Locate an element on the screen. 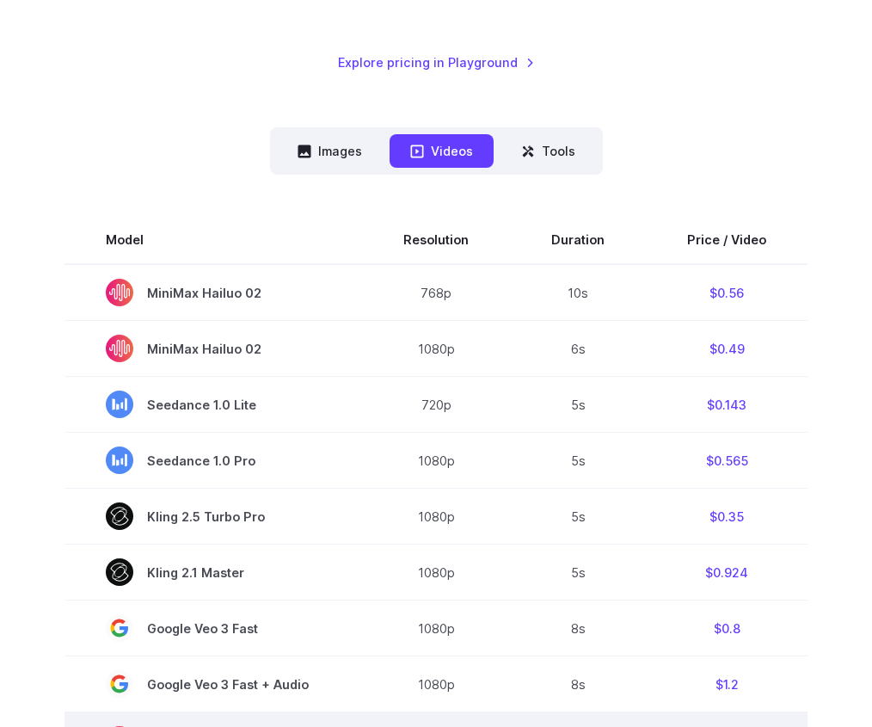  td: 6s is located at coordinates (578, 348).